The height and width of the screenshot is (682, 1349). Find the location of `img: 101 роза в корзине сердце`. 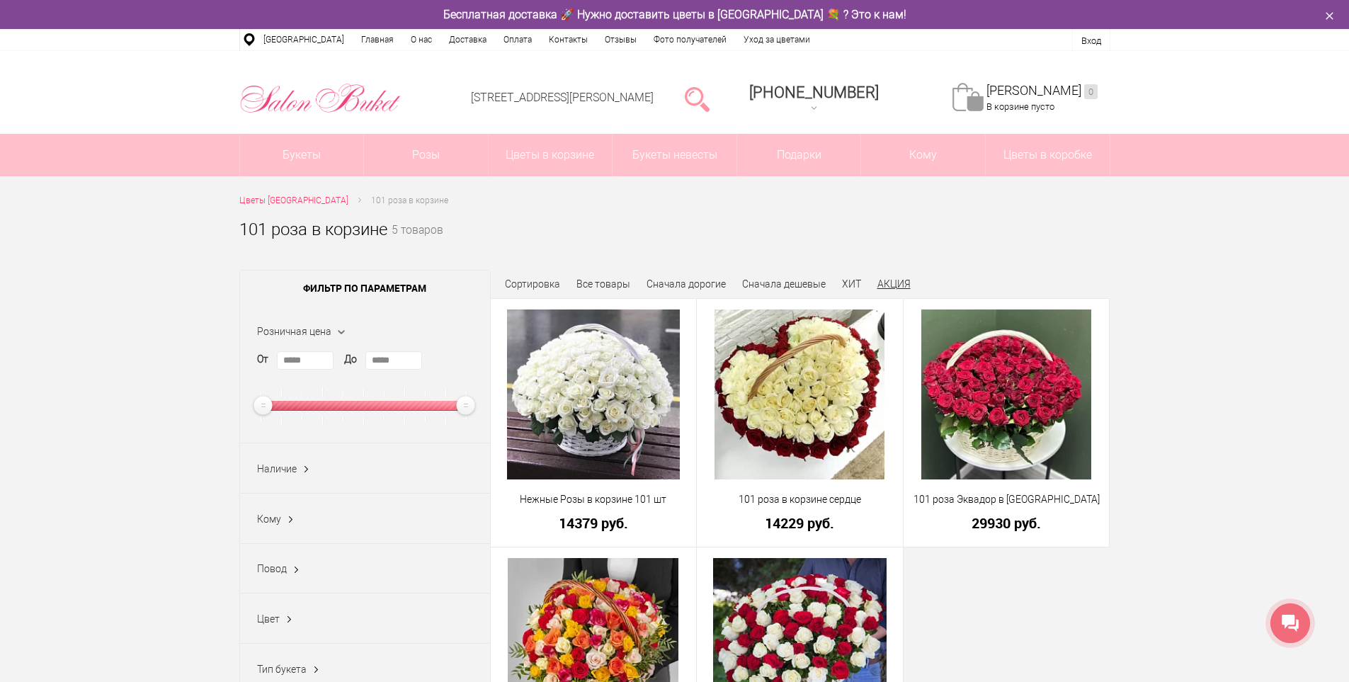

img: 101 роза в корзине сердце is located at coordinates (799, 394).